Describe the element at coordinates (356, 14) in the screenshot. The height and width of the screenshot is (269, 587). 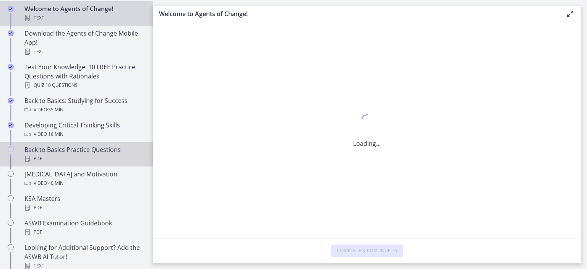
I see `h3: Welcome to Agents of Change!` at that location.